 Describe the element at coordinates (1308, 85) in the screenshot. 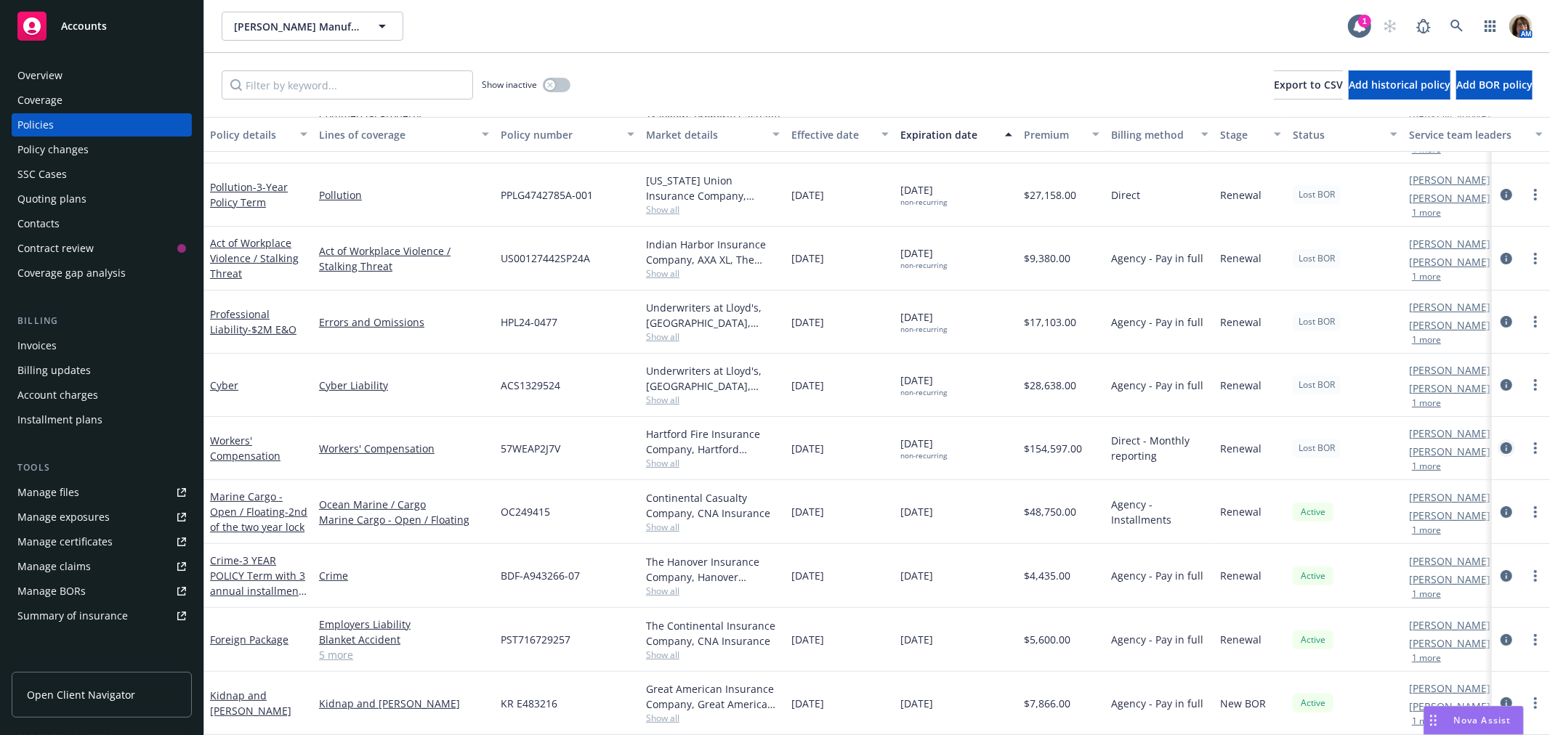

I see `button: Export to CSV` at that location.